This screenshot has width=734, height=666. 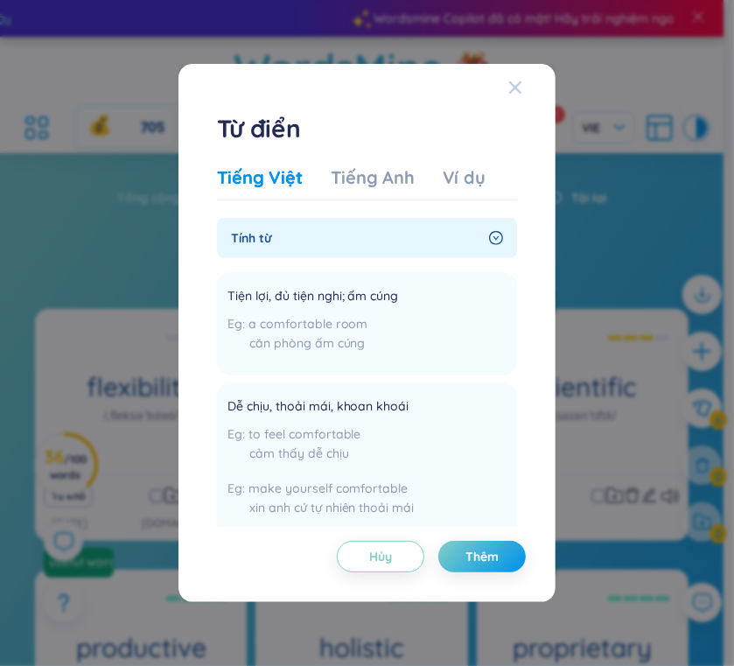 What do you see at coordinates (367, 129) in the screenshot?
I see `h1: Từ điển` at bounding box center [367, 129].